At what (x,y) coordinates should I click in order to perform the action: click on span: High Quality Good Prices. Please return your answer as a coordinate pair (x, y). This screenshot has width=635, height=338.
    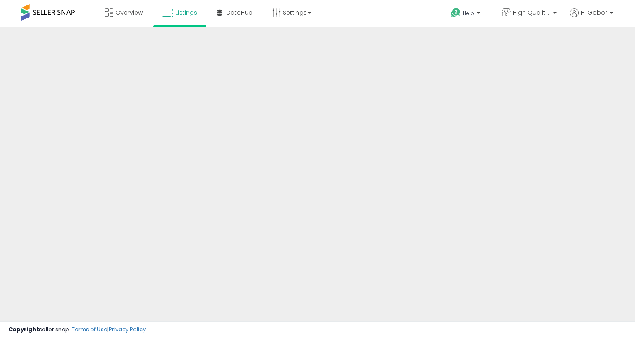
    Looking at the image, I should click on (532, 13).